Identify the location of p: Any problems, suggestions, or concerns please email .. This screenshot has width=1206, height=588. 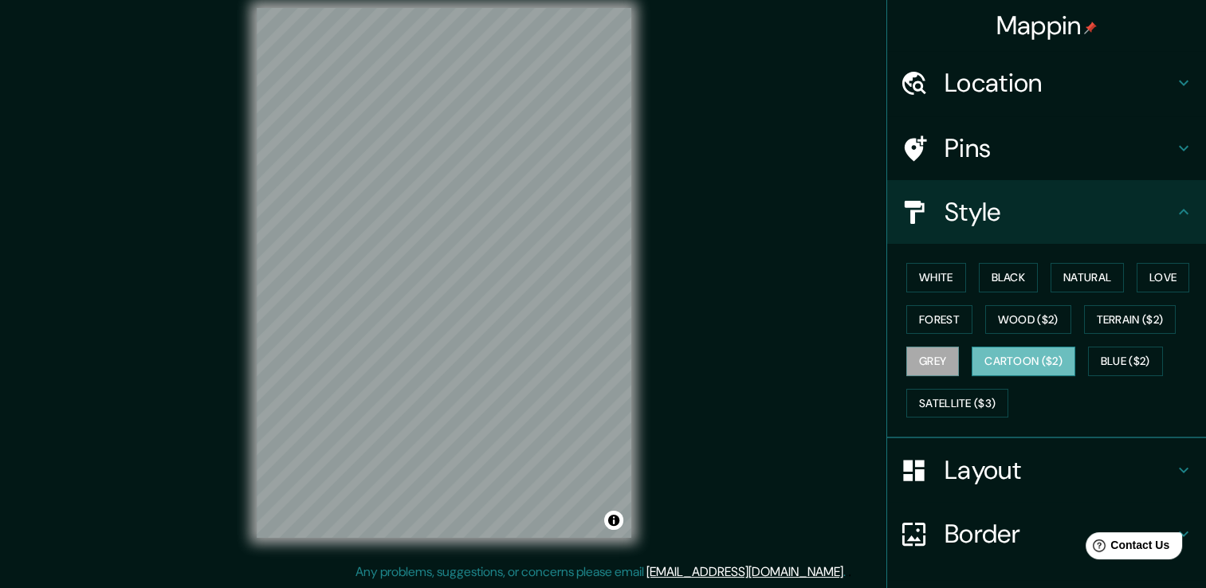
(600, 572).